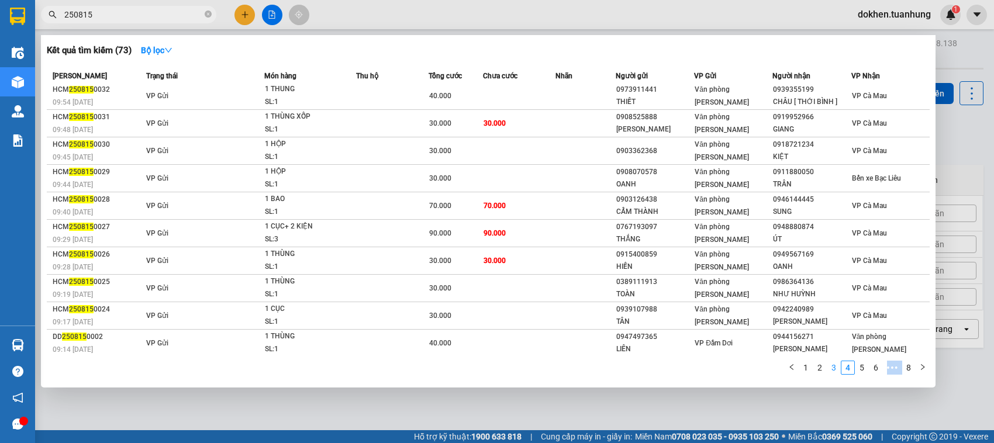 Image resolution: width=994 pixels, height=443 pixels. What do you see at coordinates (834, 368) in the screenshot?
I see `li: 3` at bounding box center [834, 368].